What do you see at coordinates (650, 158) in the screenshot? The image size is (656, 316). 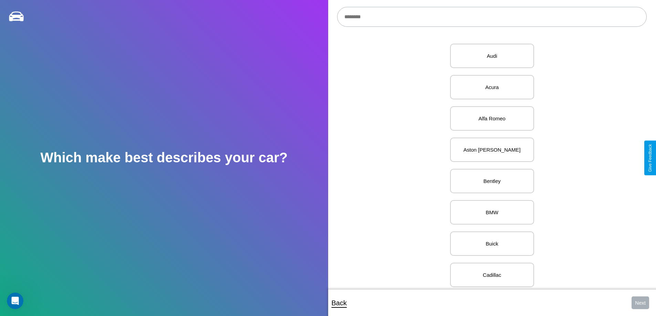 I see `div: Give Feedback` at bounding box center [650, 158].